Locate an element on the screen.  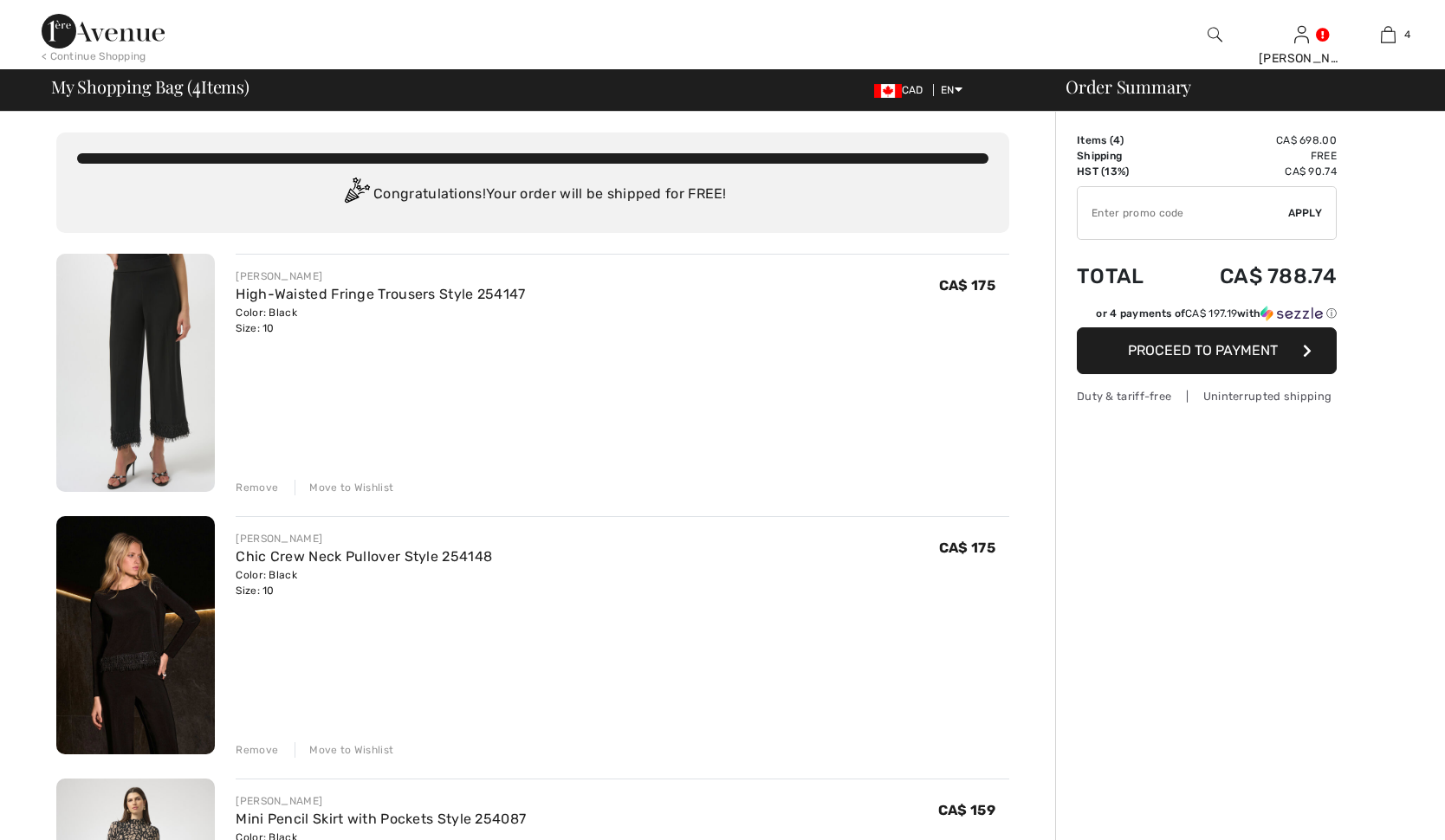
input: Promo code is located at coordinates (1183, 213).